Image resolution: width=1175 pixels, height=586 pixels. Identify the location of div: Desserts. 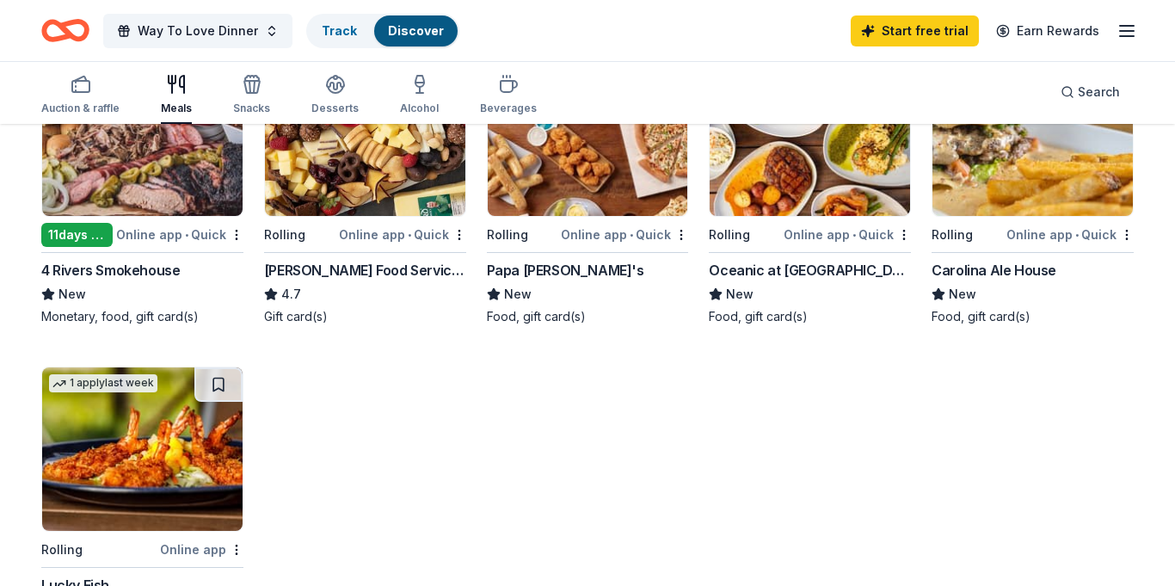
(335, 108).